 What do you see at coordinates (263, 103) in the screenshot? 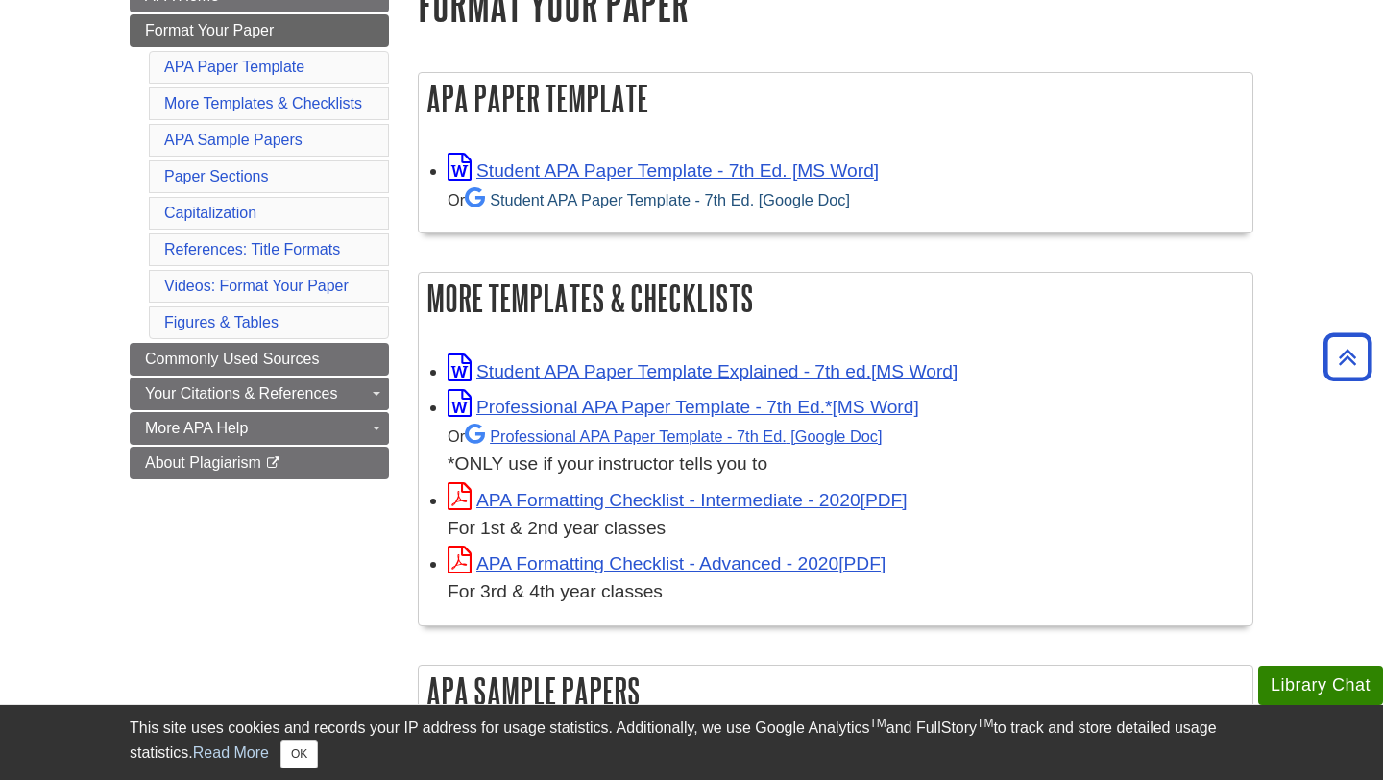
I see `a: More Templates & Checklists` at bounding box center [263, 103].